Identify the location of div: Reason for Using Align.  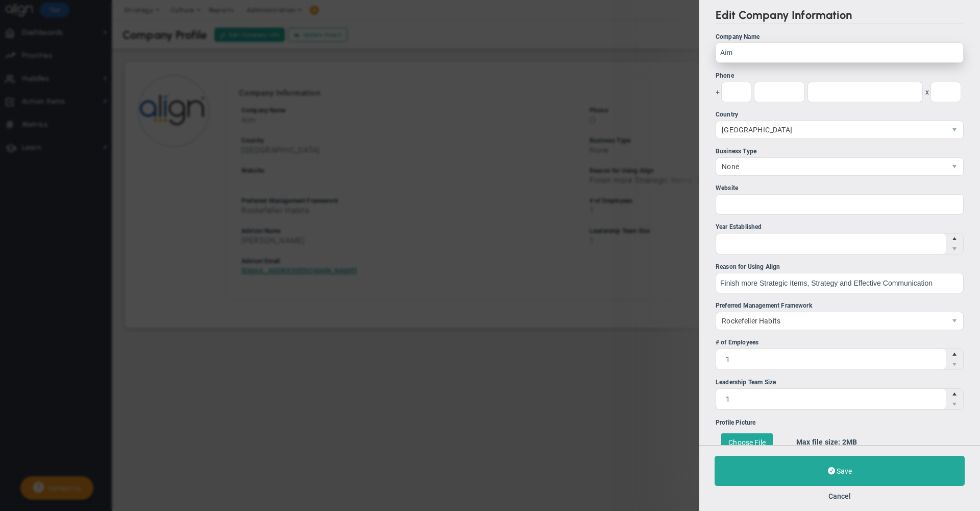
(840, 267).